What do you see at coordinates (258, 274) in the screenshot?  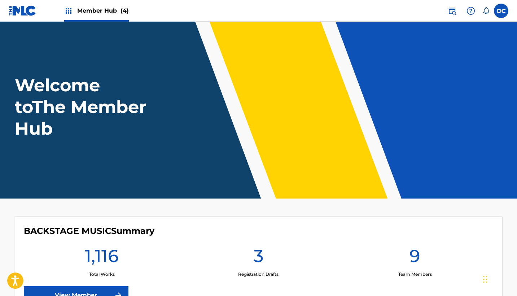 I see `p: Registration Drafts` at bounding box center [258, 274].